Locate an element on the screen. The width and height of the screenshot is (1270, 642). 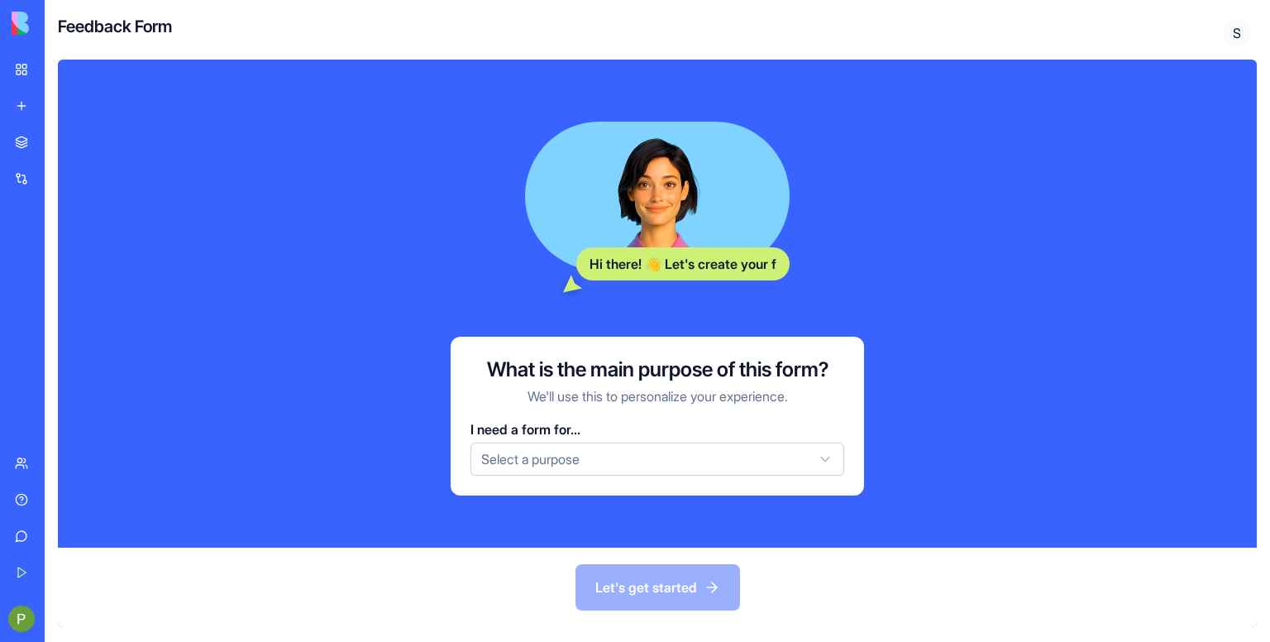
div: Hi there! 👋 Let's create your f is located at coordinates (683, 264).